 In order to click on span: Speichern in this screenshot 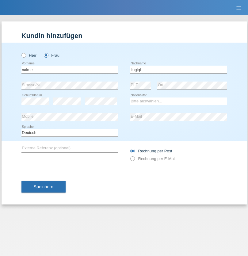, I will do `click(43, 186)`.